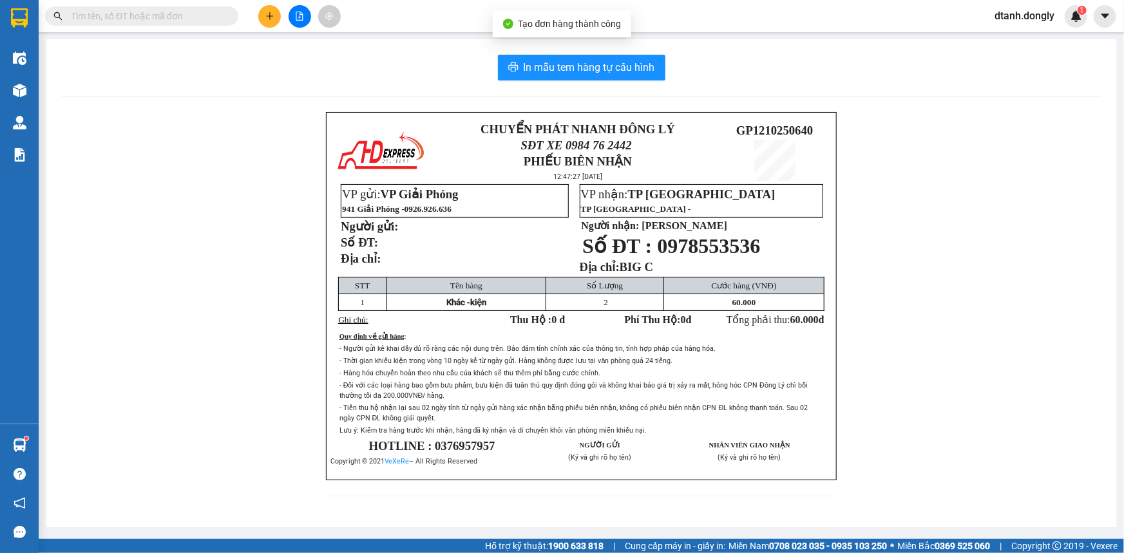 Image resolution: width=1124 pixels, height=553 pixels. I want to click on span: Copyright © 2021 – All Rights Reserved, so click(404, 461).